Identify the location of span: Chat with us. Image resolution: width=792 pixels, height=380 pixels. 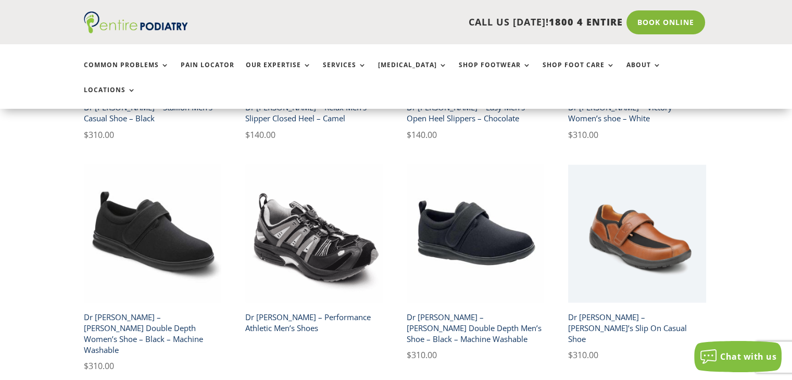
(748, 357).